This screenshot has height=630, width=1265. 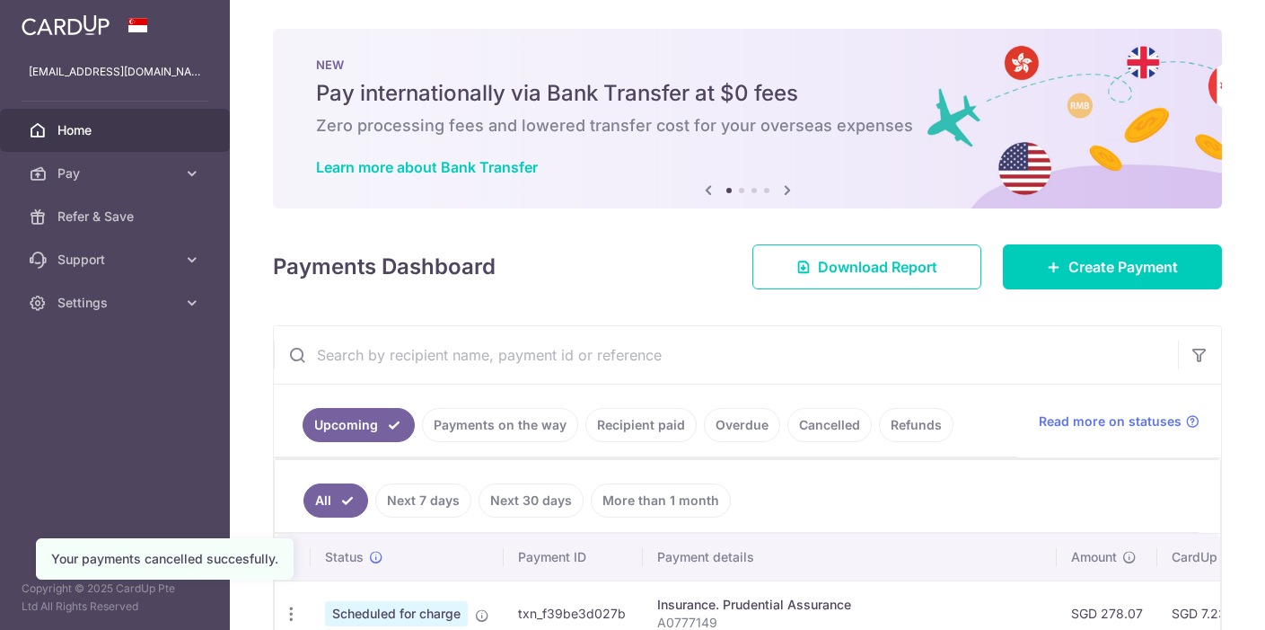 I want to click on span: Refer & Save, so click(x=117, y=216).